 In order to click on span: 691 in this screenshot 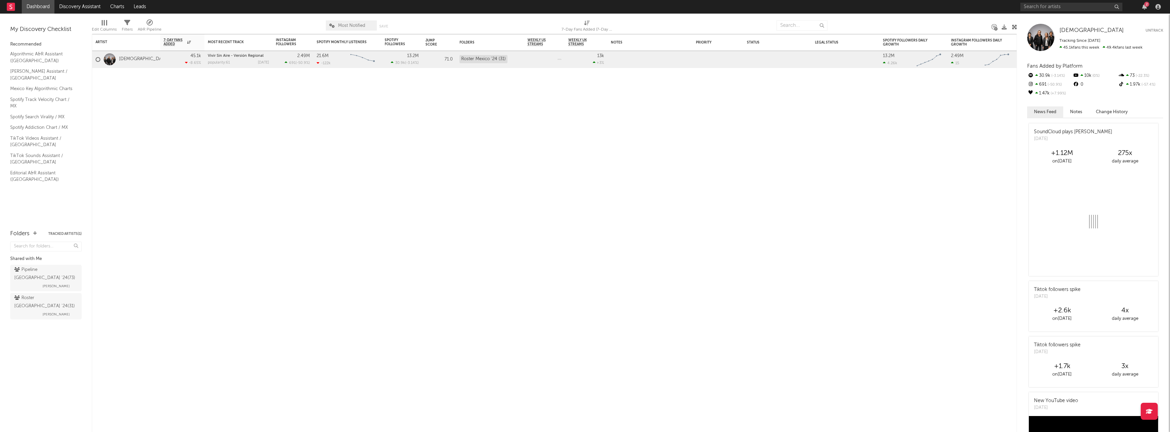, I will do `click(292, 63)`.